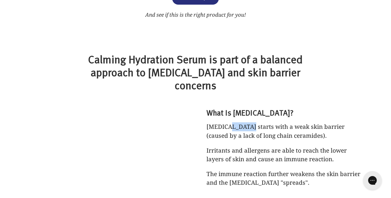  I want to click on em: And see if this is the right product for you!, so click(196, 15).